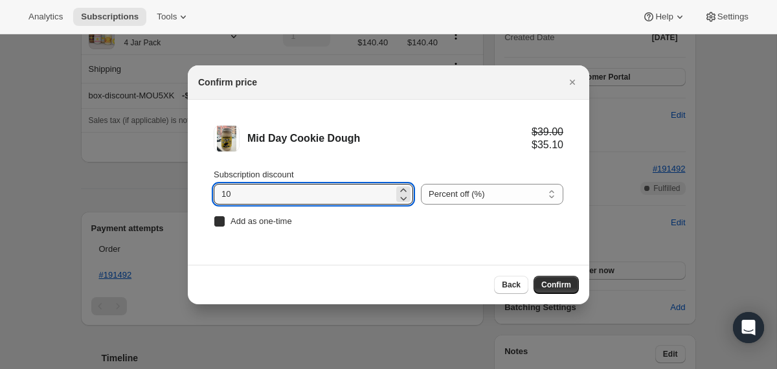  What do you see at coordinates (227, 82) in the screenshot?
I see `h2: Confirm price` at bounding box center [227, 82].